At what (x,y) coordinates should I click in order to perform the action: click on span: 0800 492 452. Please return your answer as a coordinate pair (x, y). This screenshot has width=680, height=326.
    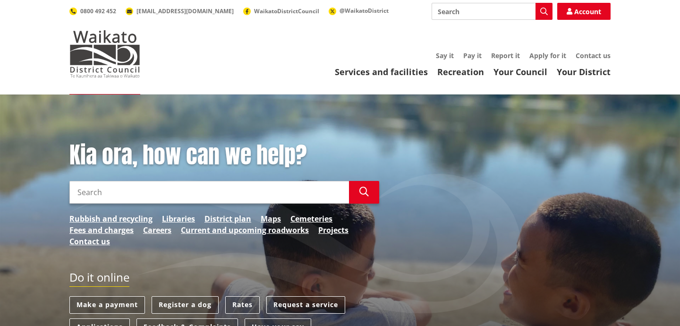
    Looking at the image, I should click on (98, 11).